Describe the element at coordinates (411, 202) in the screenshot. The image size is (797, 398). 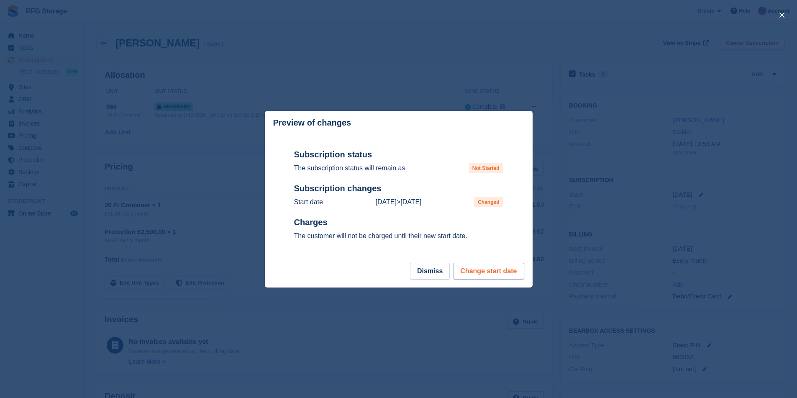
I see `time: 2025-09-28 23:00:00 UTC` at that location.